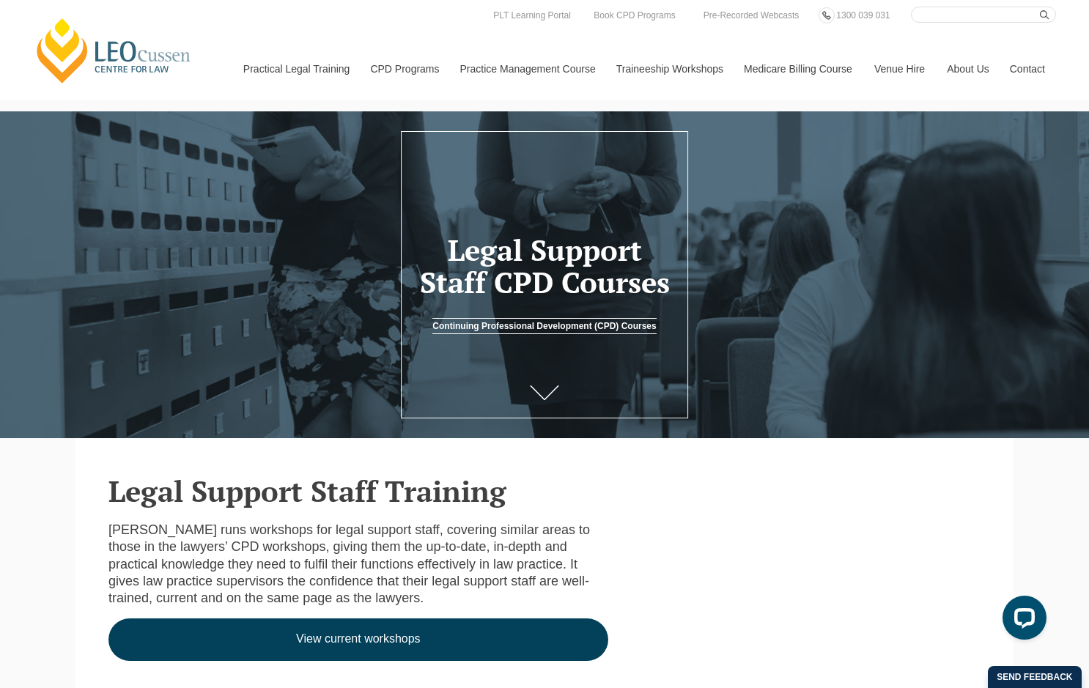 This screenshot has width=1089, height=688. Describe the element at coordinates (634, 15) in the screenshot. I see `a: Book CPD Programs` at that location.